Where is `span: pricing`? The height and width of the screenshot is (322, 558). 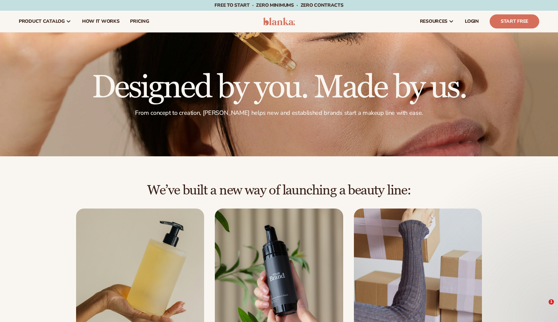
span: pricing is located at coordinates (139, 21).